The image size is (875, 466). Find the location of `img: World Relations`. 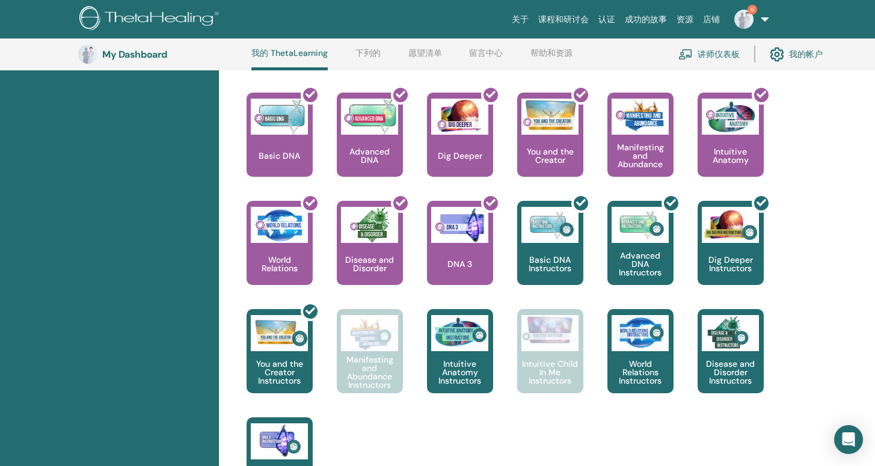

img: World Relations is located at coordinates (279, 225).